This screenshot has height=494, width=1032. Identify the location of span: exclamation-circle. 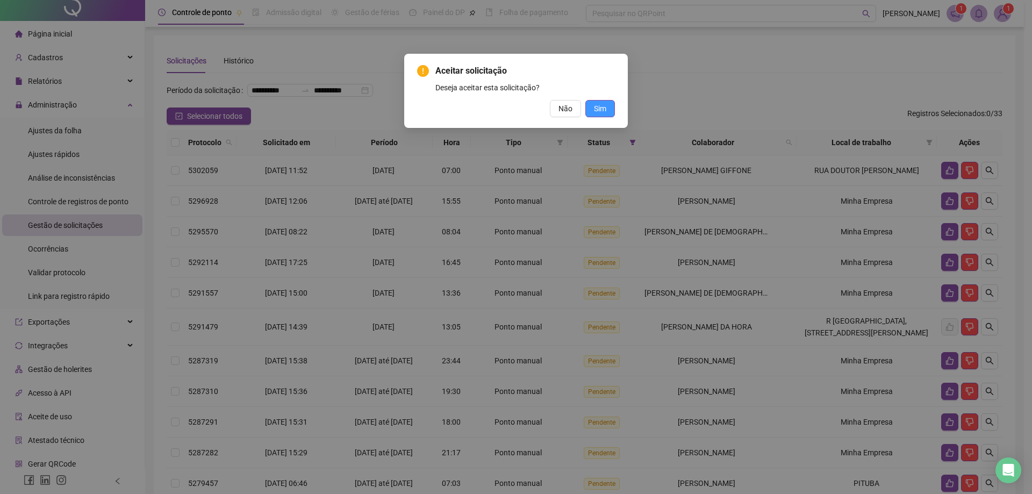
(423, 71).